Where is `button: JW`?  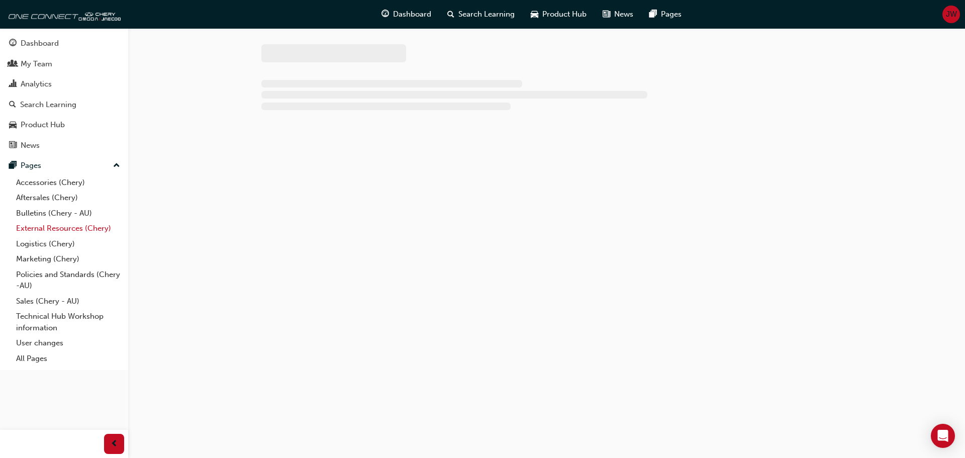 button: JW is located at coordinates (951, 14).